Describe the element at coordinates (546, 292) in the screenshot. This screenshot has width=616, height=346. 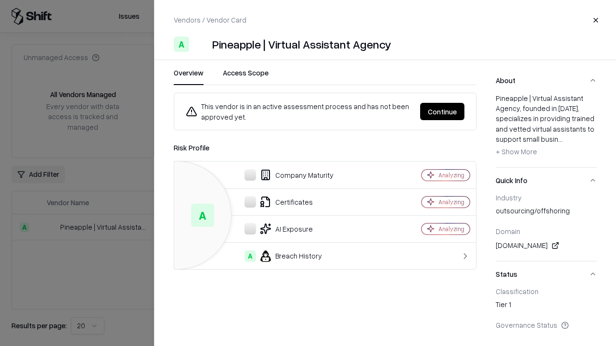
I see `div: Classification` at that location.